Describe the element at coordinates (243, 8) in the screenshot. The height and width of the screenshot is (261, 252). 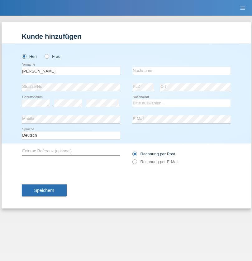
I see `i: menu` at that location.